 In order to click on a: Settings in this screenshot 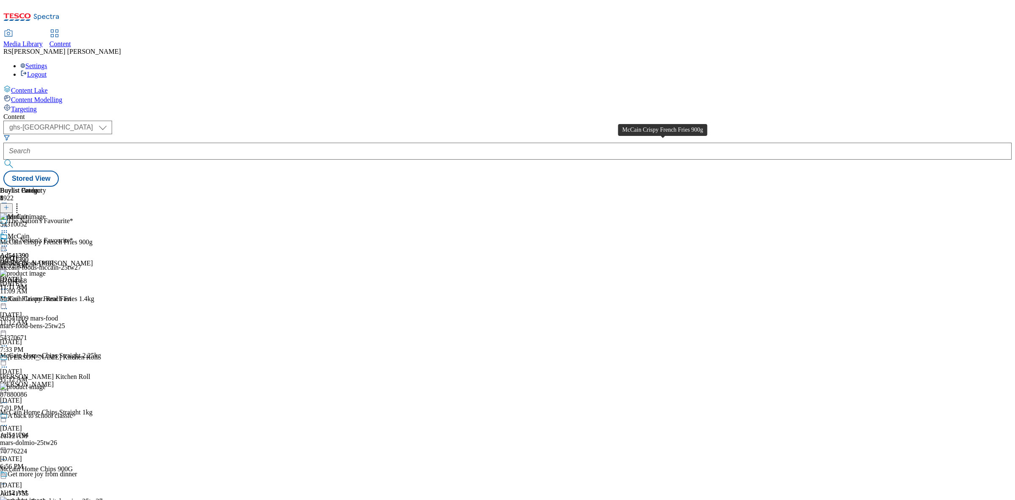, I will do `click(34, 66)`.